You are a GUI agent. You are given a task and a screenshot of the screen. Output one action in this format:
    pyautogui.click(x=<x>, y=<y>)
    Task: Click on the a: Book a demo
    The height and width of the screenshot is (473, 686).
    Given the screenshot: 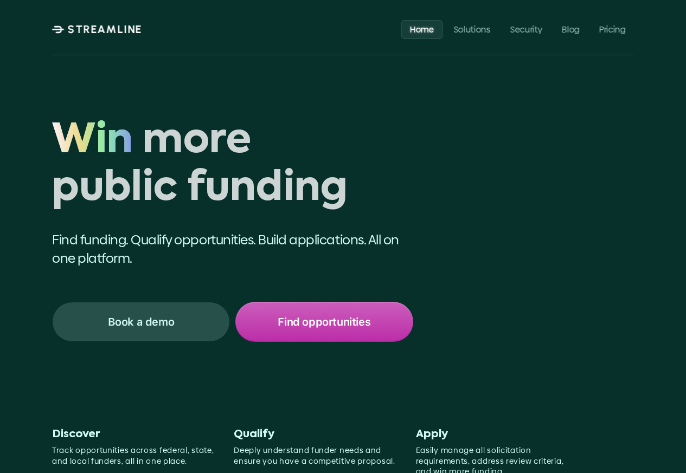 What is the action you would take?
    pyautogui.click(x=141, y=322)
    